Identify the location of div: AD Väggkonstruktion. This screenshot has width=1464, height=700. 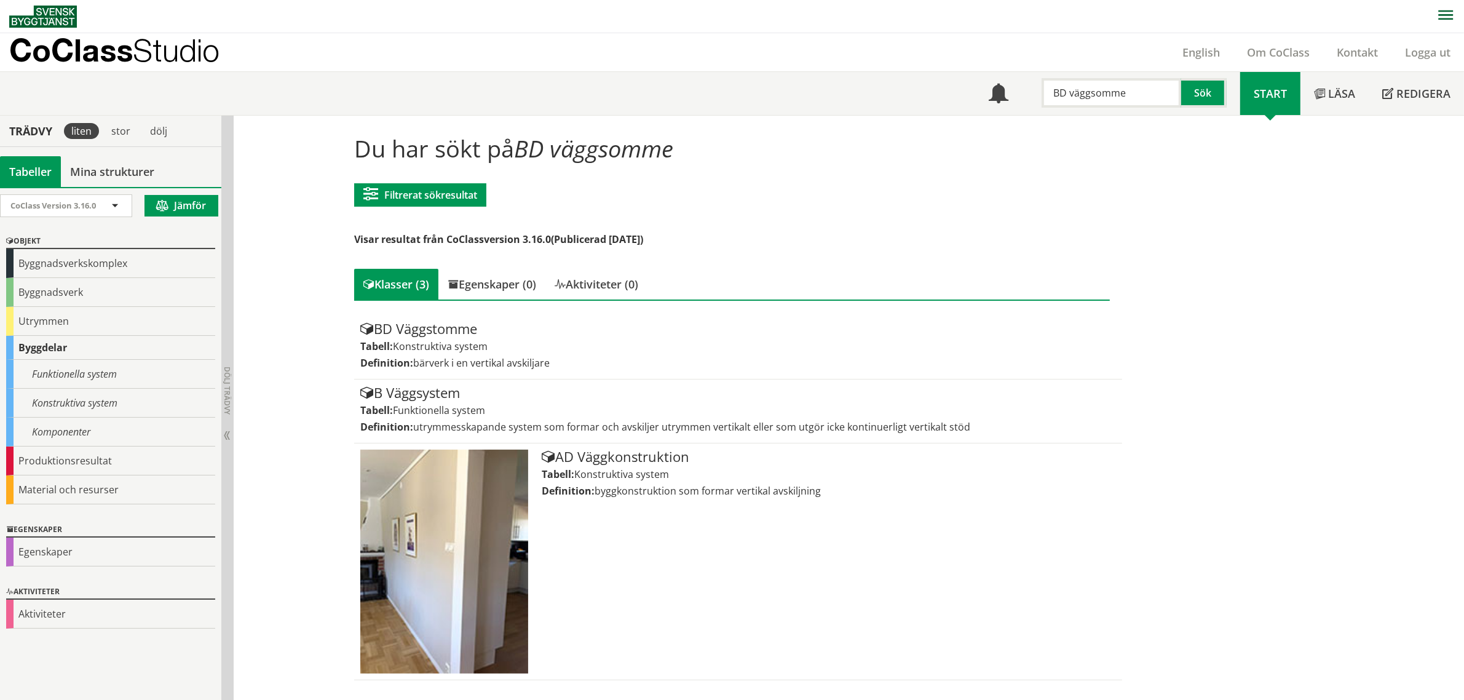
(829, 457).